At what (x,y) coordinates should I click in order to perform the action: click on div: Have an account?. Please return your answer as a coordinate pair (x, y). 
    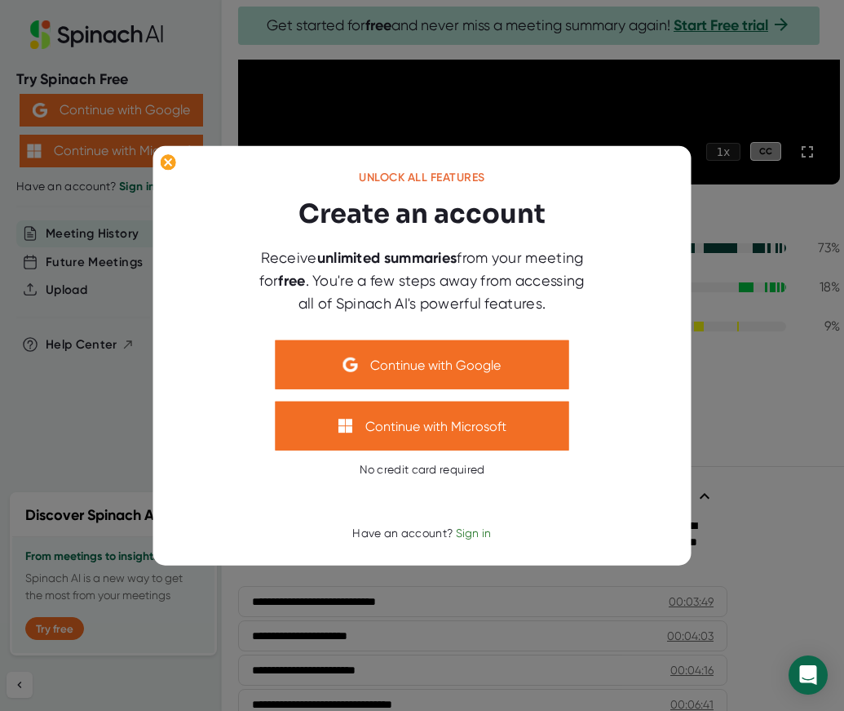
    Looking at the image, I should click on (422, 534).